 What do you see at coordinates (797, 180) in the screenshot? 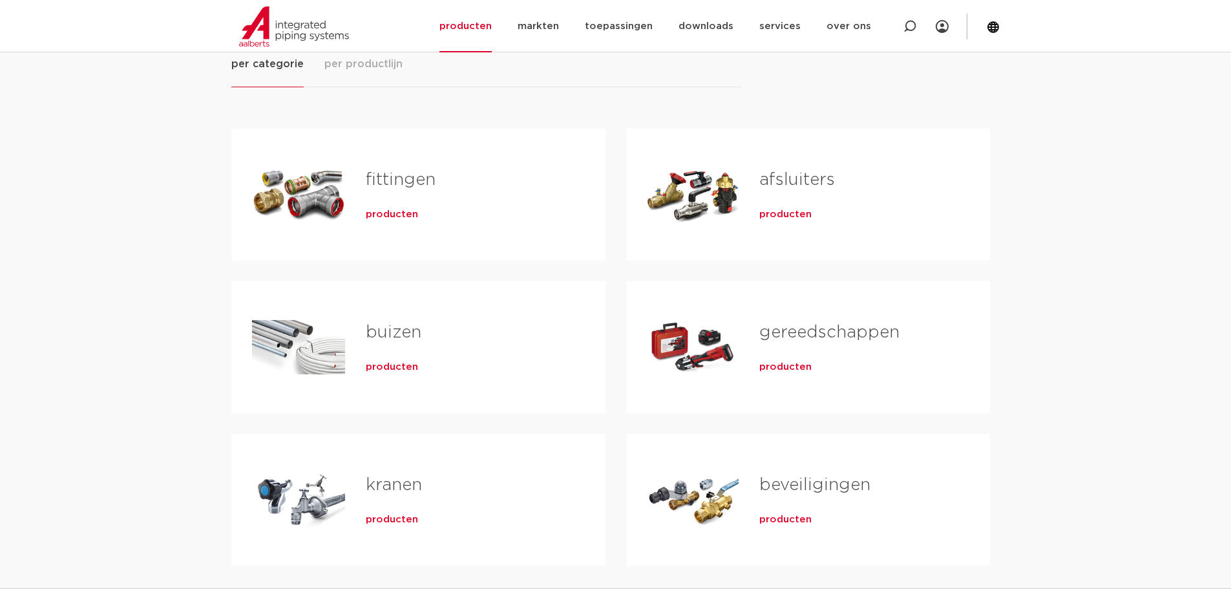
I see `a: afsluiters` at bounding box center [797, 180].